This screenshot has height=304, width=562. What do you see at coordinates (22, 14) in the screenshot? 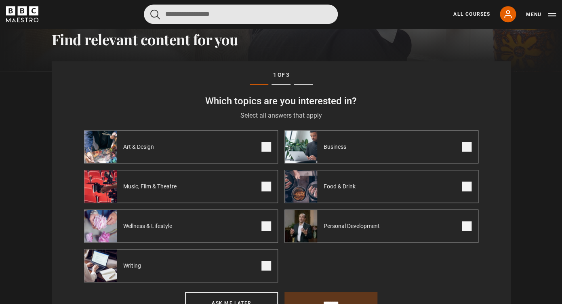
I see `svg: BBC Maestro` at bounding box center [22, 14].